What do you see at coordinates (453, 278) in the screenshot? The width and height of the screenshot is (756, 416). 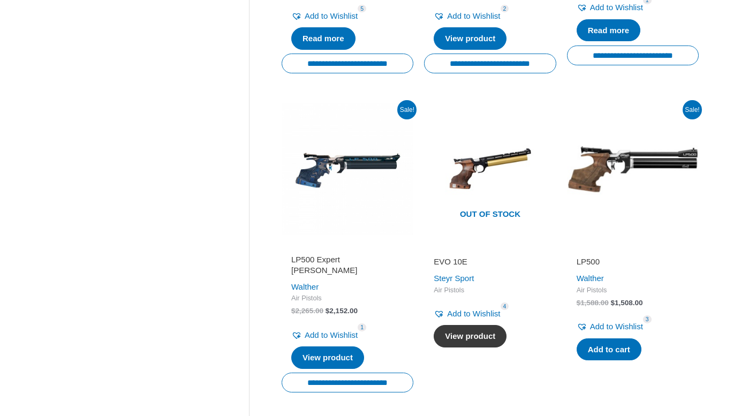 I see `a: Steyr Sport` at bounding box center [453, 278].